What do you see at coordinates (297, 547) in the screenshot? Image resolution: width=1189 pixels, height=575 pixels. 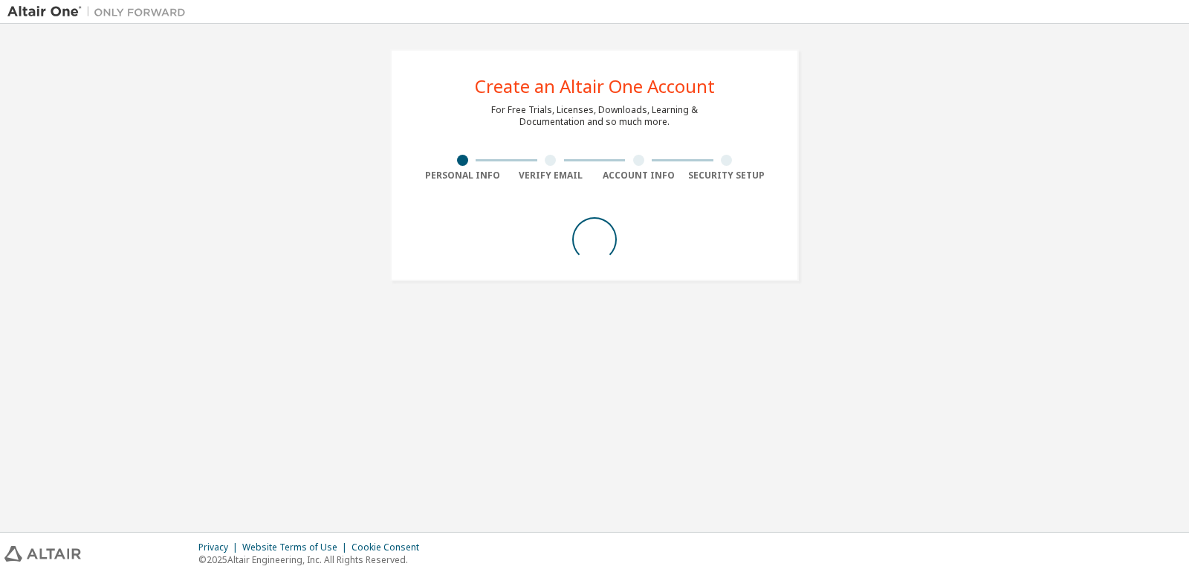 I see `div: Website Terms of Use` at bounding box center [297, 547].